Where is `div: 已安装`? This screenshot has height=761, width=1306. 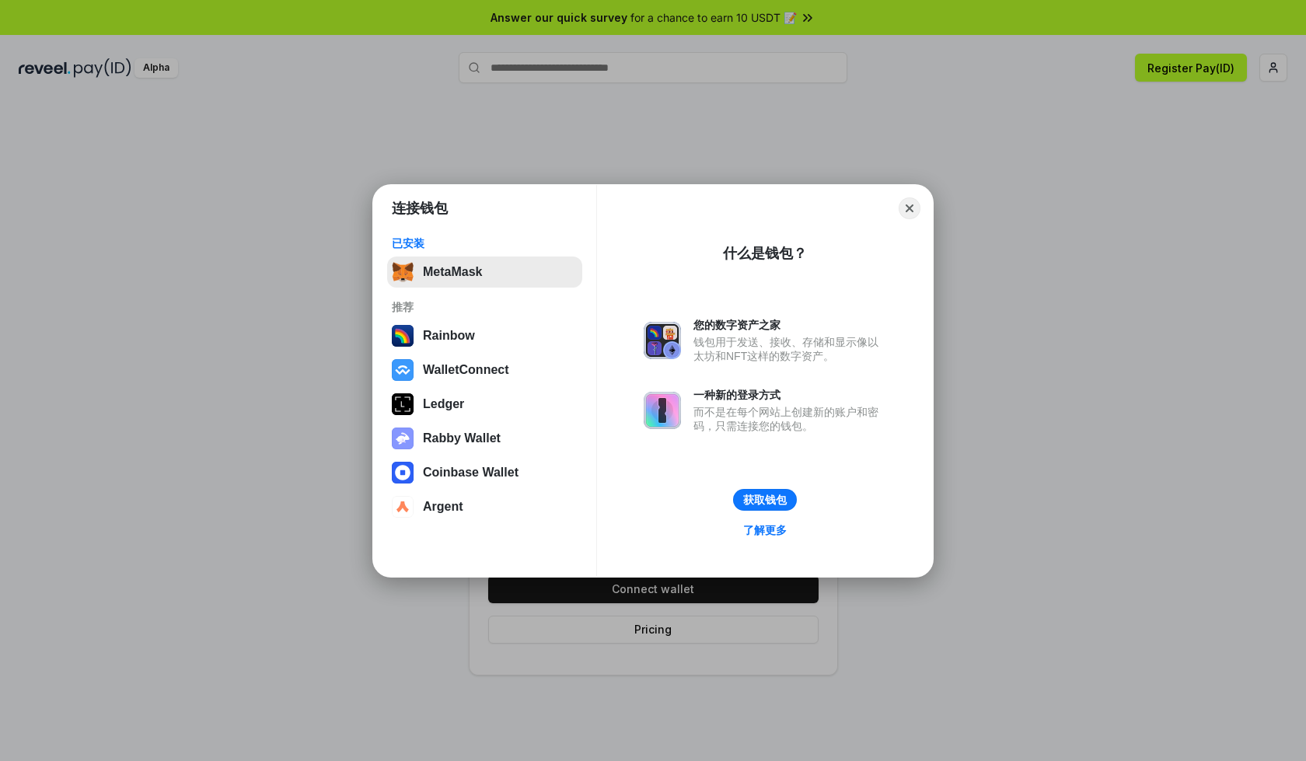
div: 已安装 is located at coordinates (484, 243).